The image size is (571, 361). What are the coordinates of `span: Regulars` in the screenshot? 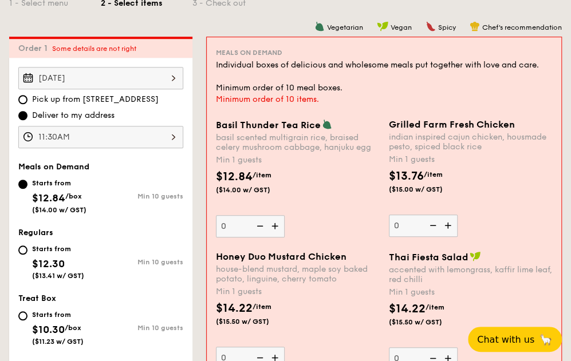 It's located at (35, 232).